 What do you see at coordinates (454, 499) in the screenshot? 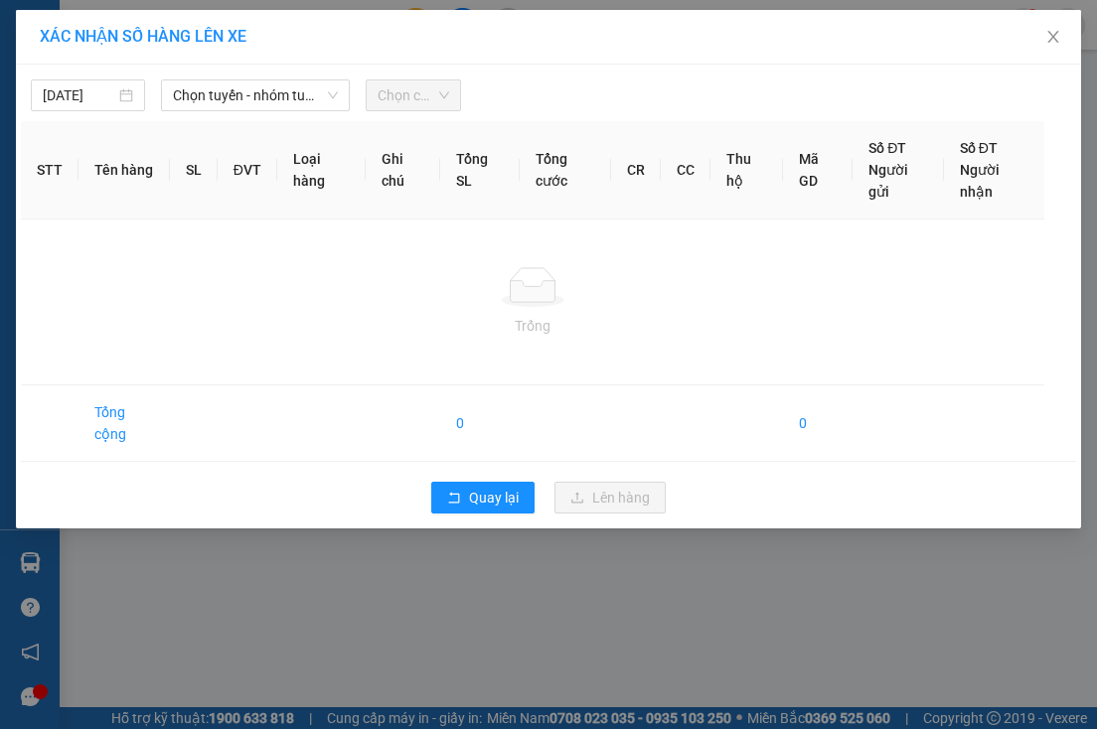
I see `span: rollback` at bounding box center [454, 499].